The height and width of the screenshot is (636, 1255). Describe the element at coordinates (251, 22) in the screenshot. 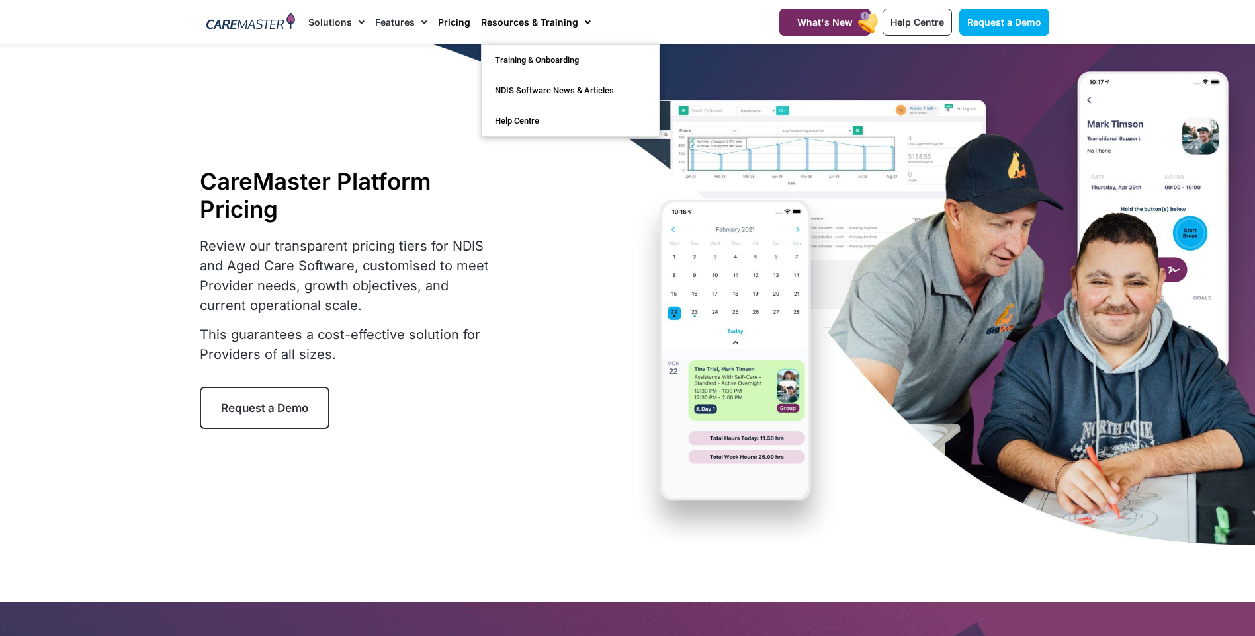

I see `img: CareMaster Logo` at that location.